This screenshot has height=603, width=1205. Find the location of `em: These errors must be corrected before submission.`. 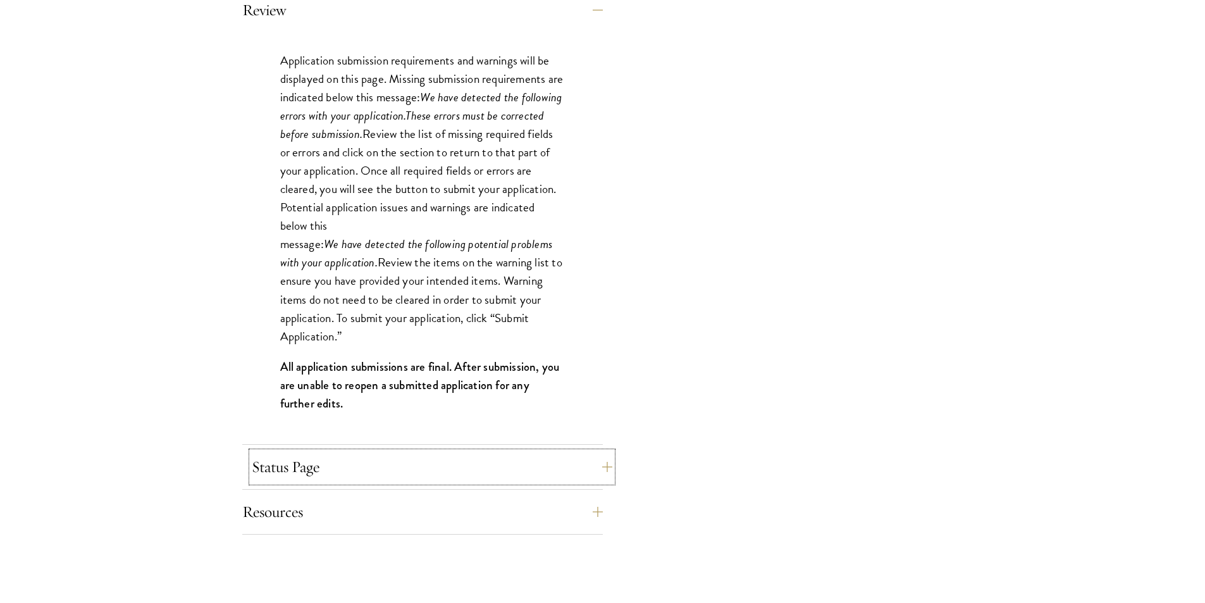

em: These errors must be corrected before submission. is located at coordinates (412, 125).